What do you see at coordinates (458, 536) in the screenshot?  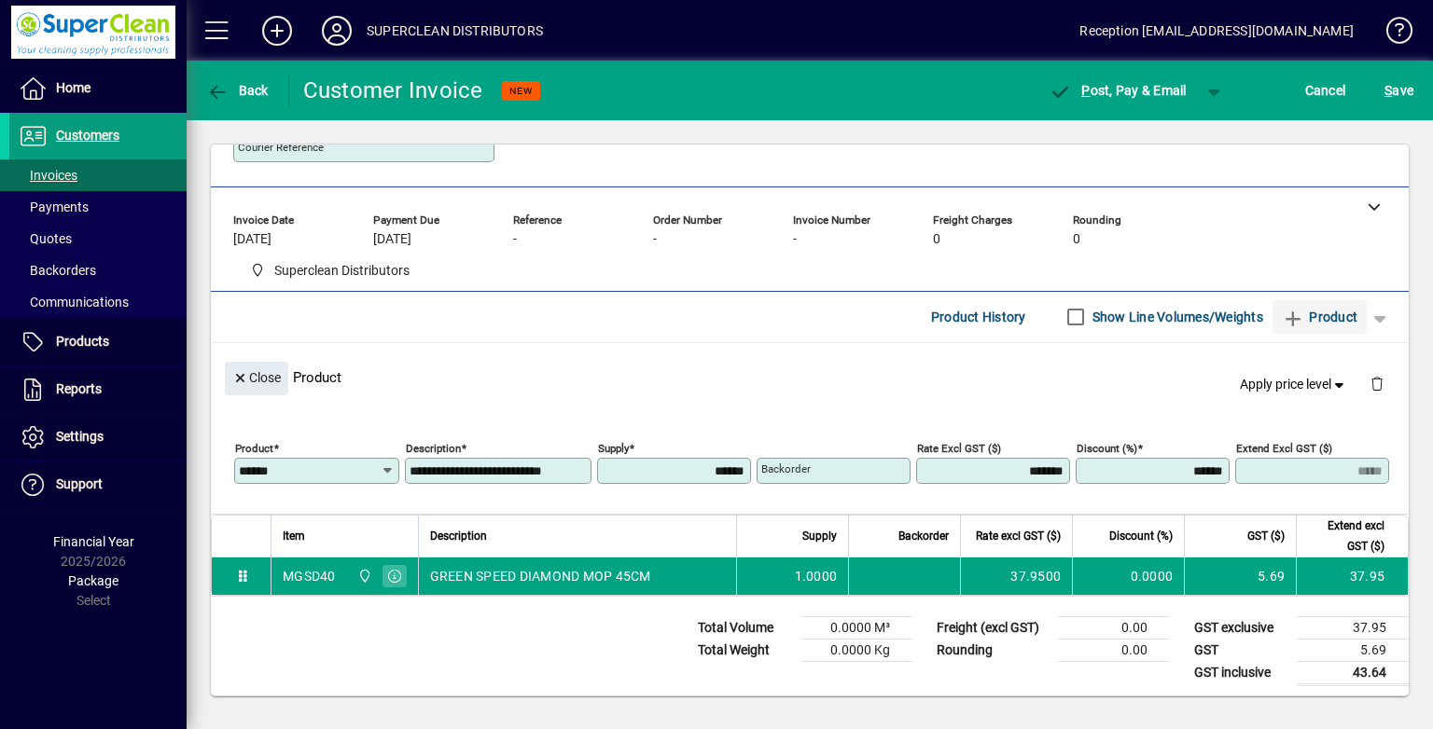 I see `span: Description` at bounding box center [458, 536].